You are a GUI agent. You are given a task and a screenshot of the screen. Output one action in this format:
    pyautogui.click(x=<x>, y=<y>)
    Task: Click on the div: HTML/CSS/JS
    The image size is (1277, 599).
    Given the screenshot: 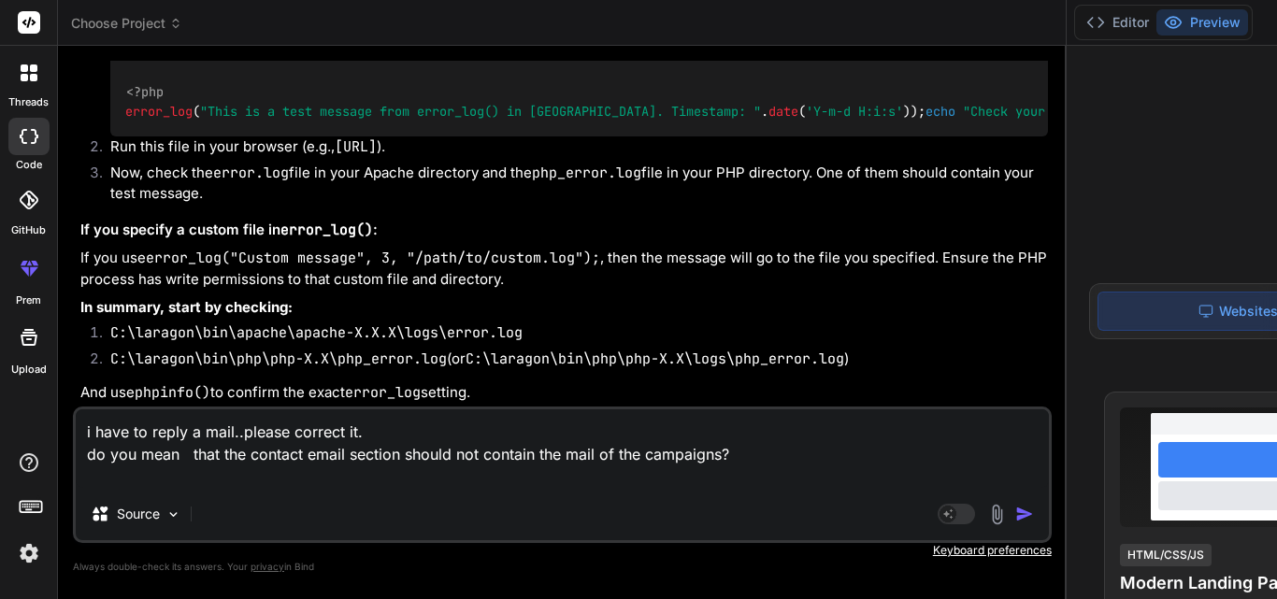 What is the action you would take?
    pyautogui.click(x=1166, y=555)
    